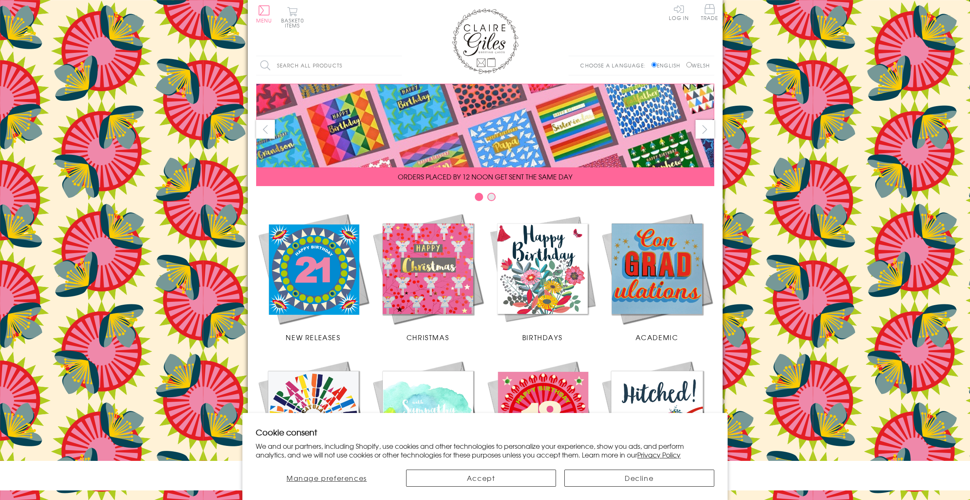 The width and height of the screenshot is (970, 500). Describe the element at coordinates (705, 129) in the screenshot. I see `button: next` at that location.